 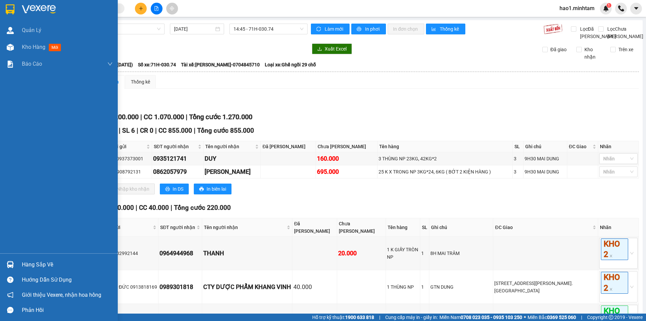 I want to click on input: 12/08/2025, so click(x=194, y=29).